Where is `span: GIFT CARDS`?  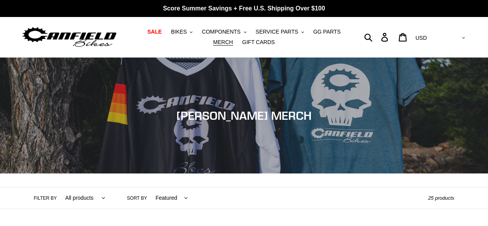 span: GIFT CARDS is located at coordinates (259, 42).